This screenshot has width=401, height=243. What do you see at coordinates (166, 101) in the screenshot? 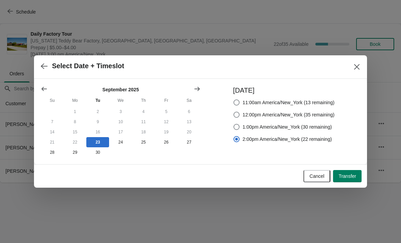
I see `th: Friday` at bounding box center [166, 101].